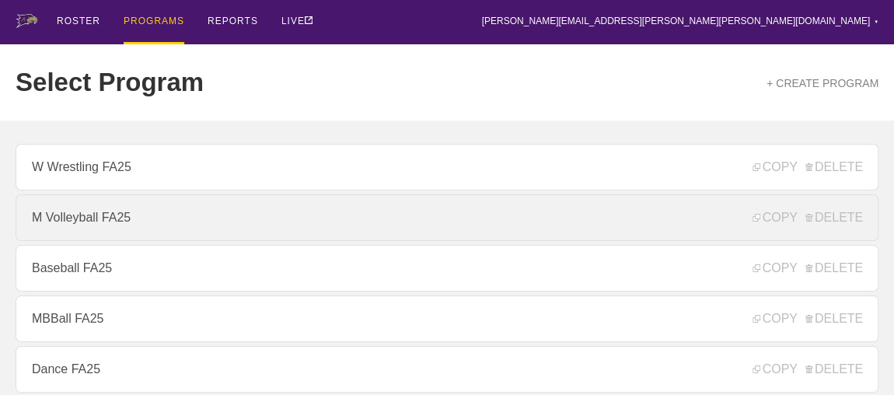 The height and width of the screenshot is (395, 894). What do you see at coordinates (447, 268) in the screenshot?
I see `a: Baseball FA25` at bounding box center [447, 268].